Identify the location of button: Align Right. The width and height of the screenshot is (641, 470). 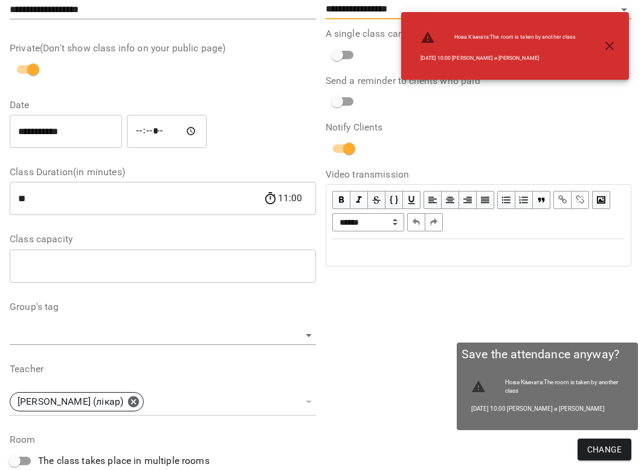
(468, 200).